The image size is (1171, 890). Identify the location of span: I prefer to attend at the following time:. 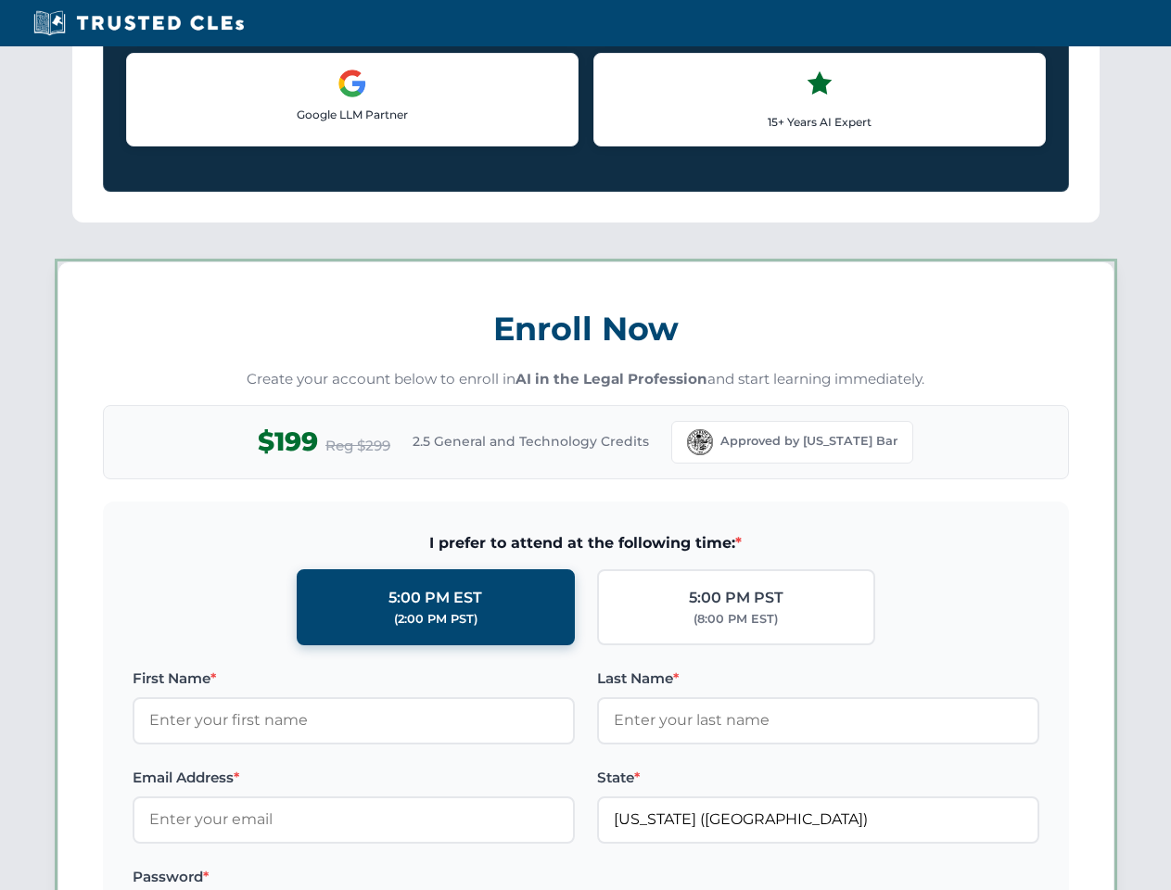
(586, 543).